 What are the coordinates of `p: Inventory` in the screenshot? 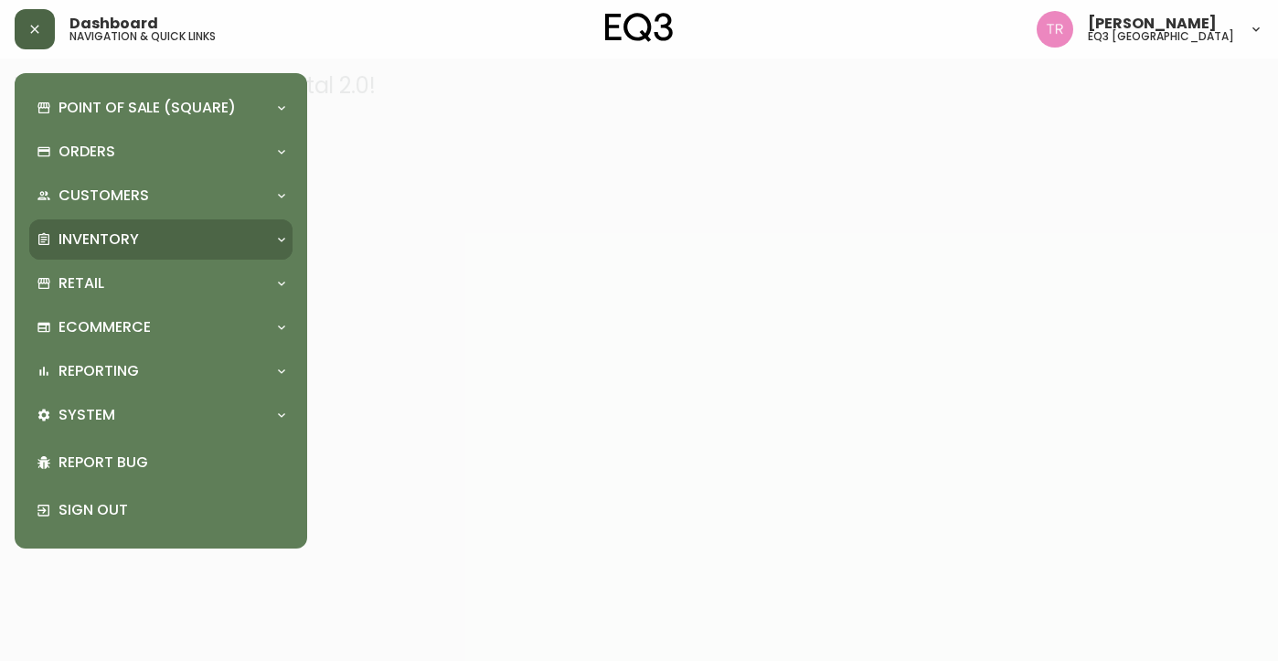 It's located at (99, 239).